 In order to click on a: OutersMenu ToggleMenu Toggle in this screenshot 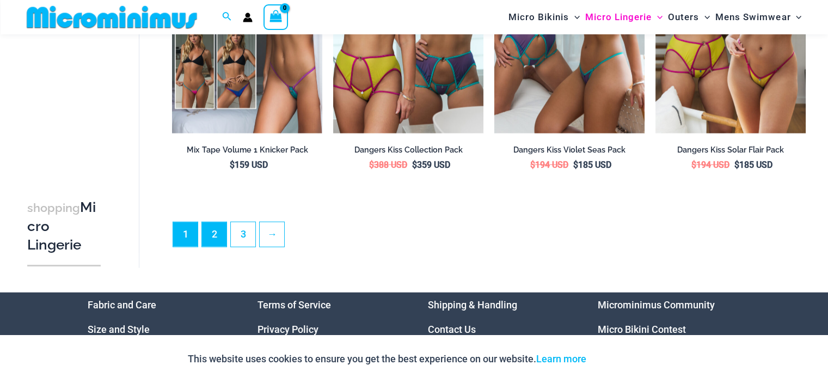, I will do `click(688, 17)`.